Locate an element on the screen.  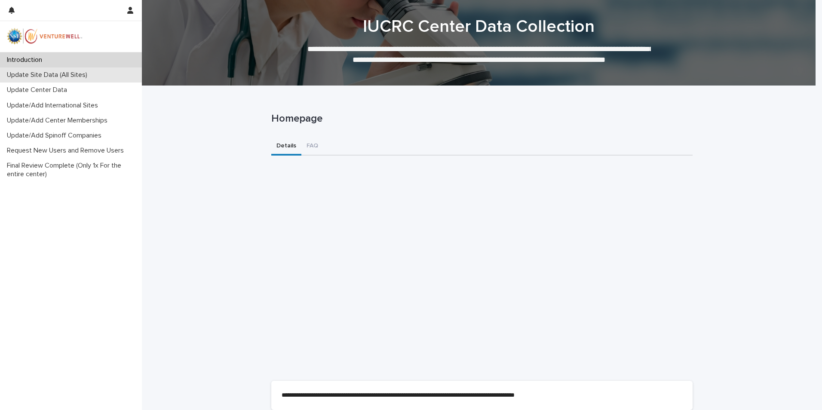
p: Update/Add Center Memberships is located at coordinates (59, 120).